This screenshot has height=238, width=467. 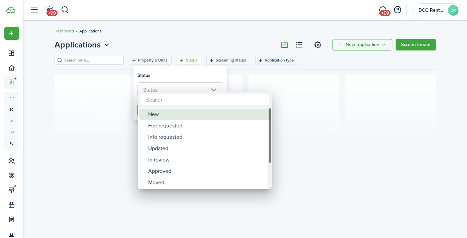 I want to click on input: Search, so click(x=205, y=100).